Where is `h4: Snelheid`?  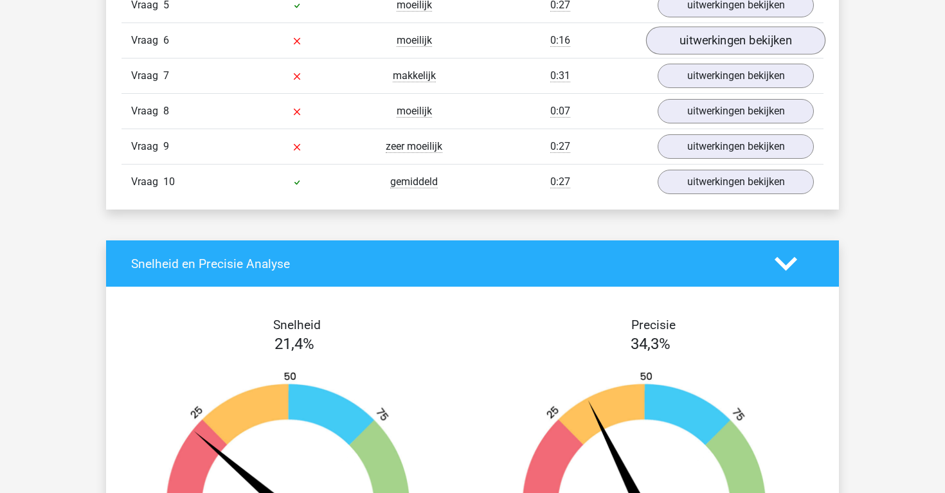
h4: Snelheid is located at coordinates (297, 325).